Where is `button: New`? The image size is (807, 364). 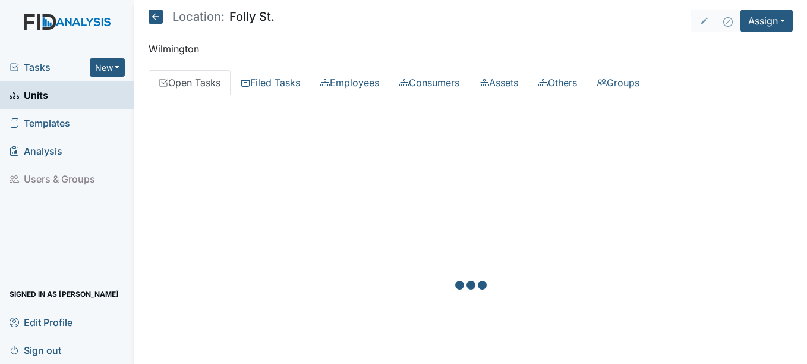 button: New is located at coordinates (108, 67).